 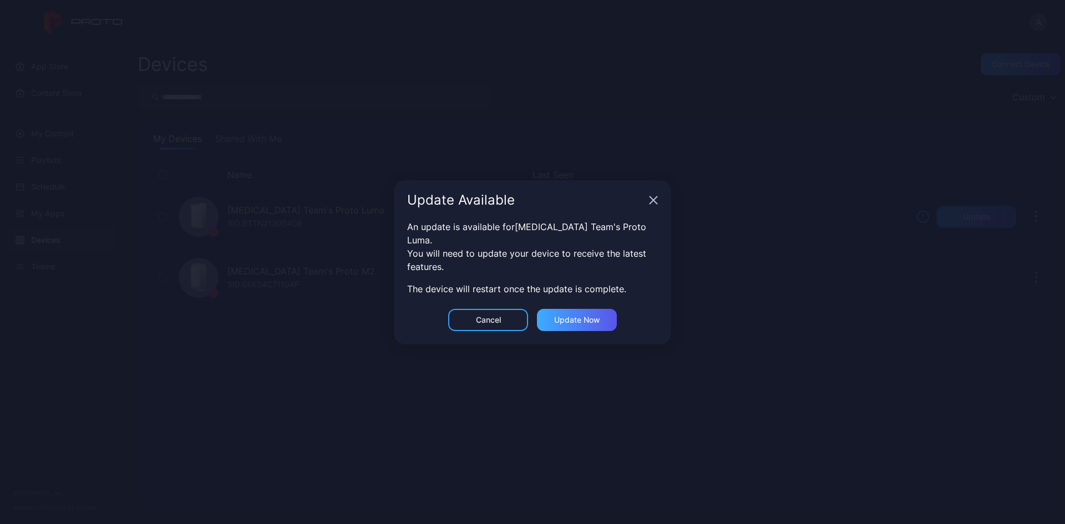 I want to click on div: Update now, so click(x=577, y=320).